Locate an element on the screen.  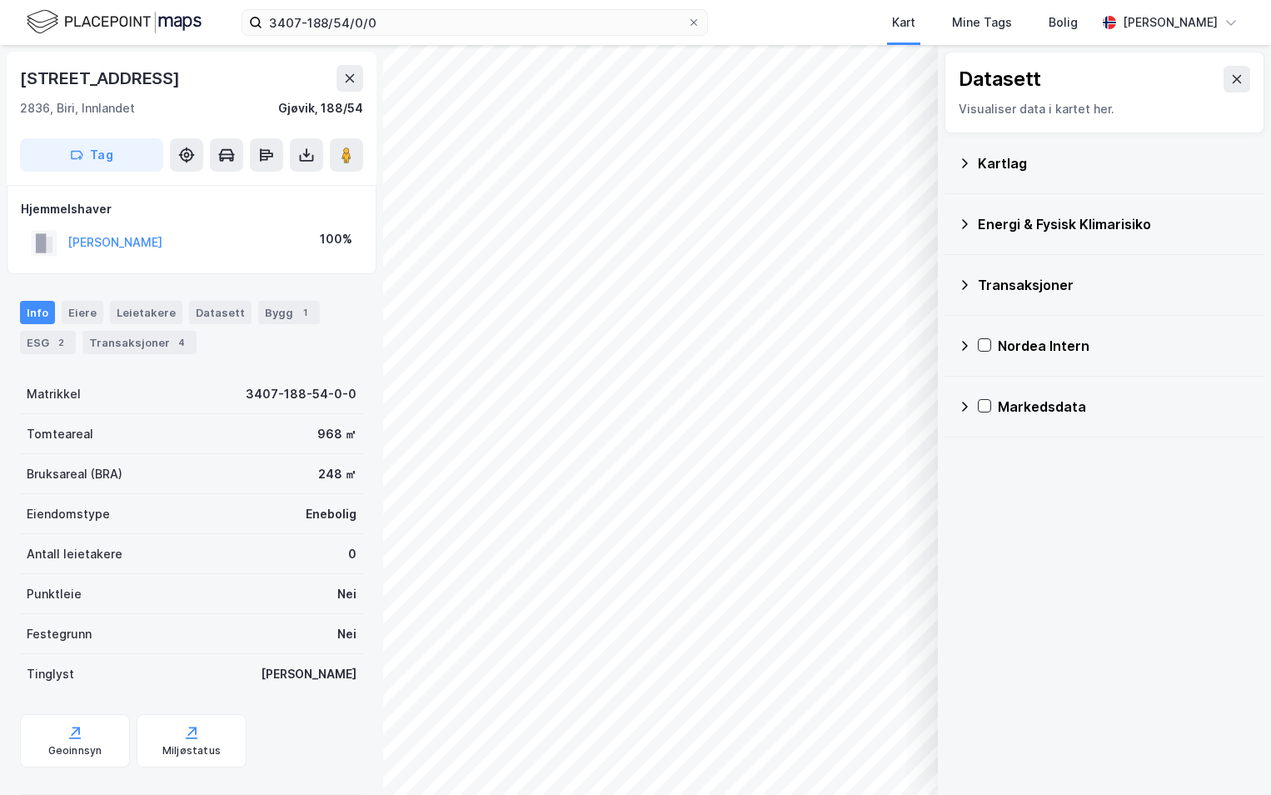
div: 100% is located at coordinates (336, 239).